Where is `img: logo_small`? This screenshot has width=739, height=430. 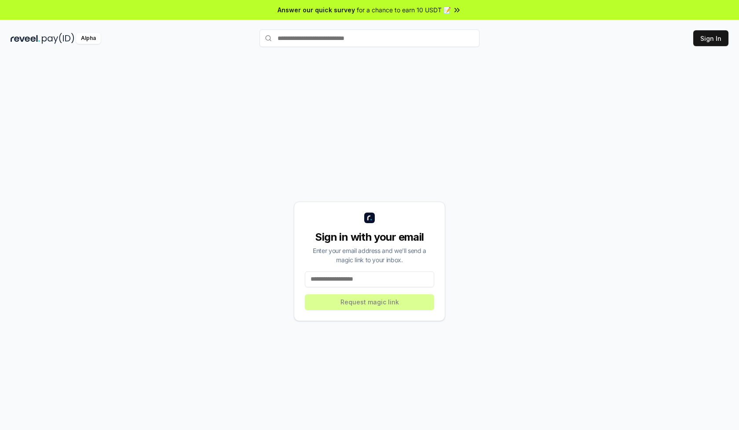 img: logo_small is located at coordinates (369, 218).